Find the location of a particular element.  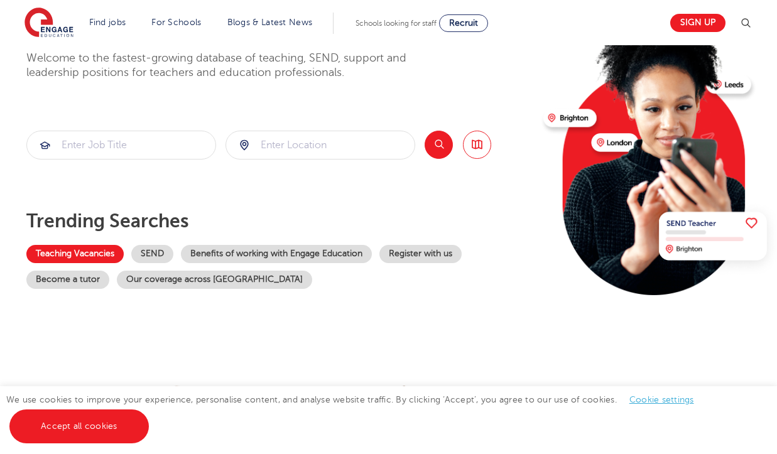

a: Benefits of working with Engage Education is located at coordinates (276, 254).